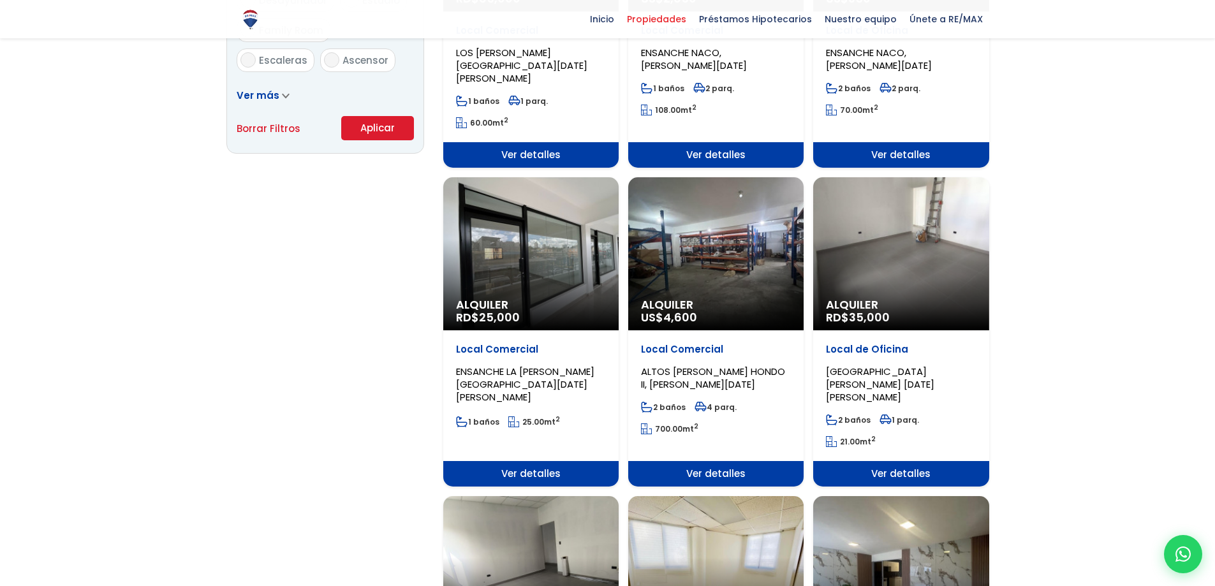  Describe the element at coordinates (263, 95) in the screenshot. I see `a: Ver más` at that location.